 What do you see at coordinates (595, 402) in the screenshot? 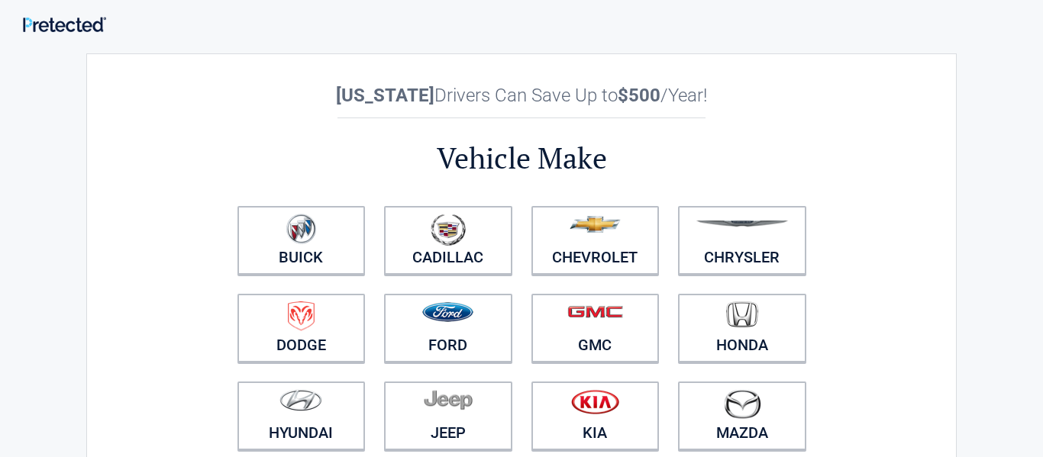
I see `img: kia` at bounding box center [595, 402].